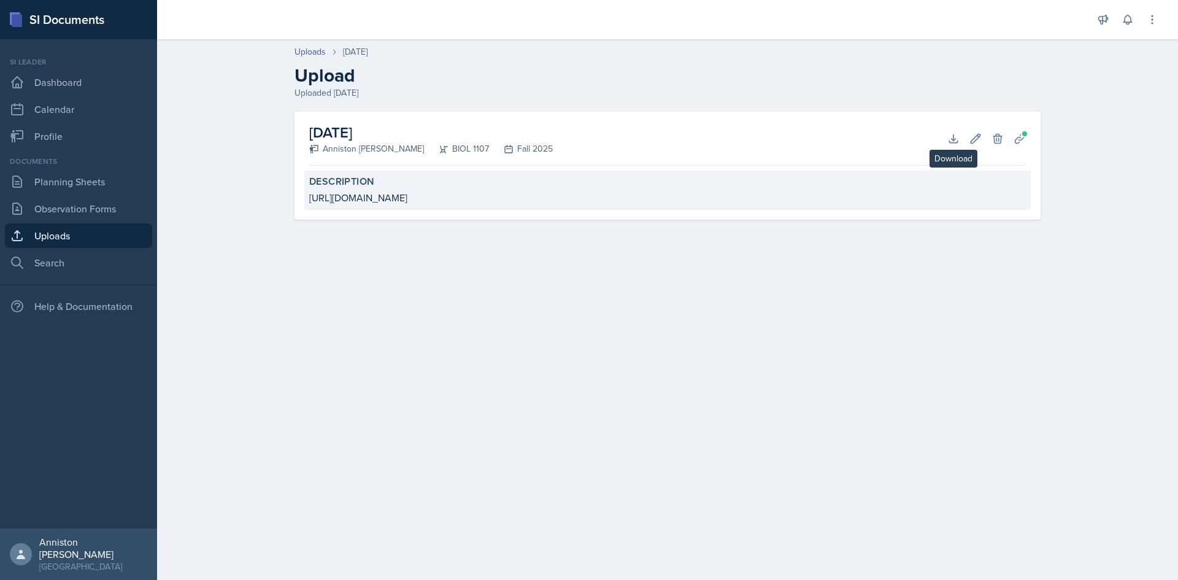  Describe the element at coordinates (79, 263) in the screenshot. I see `a: Search` at that location.